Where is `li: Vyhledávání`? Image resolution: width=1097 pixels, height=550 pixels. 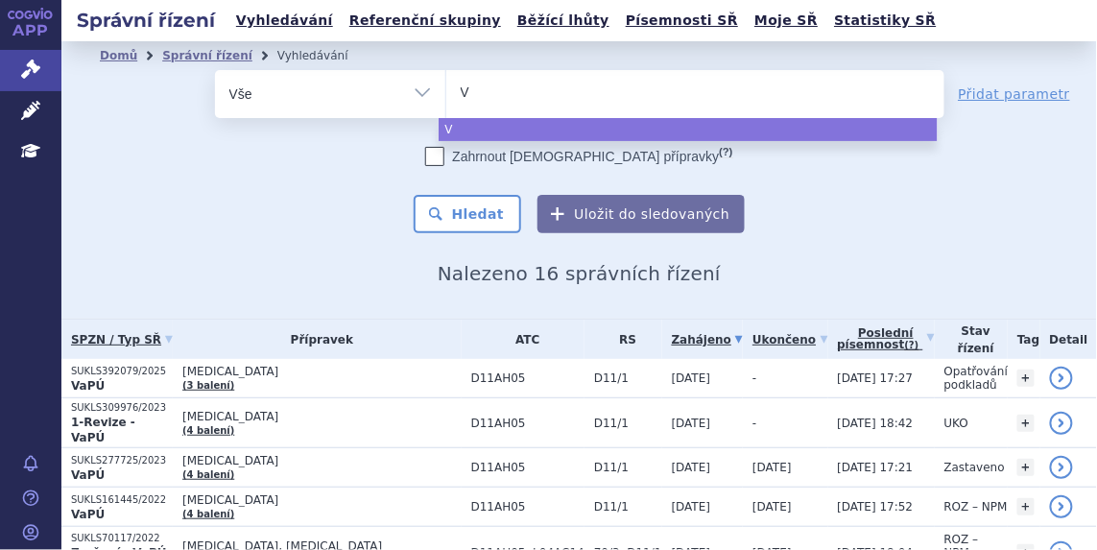 li: Vyhledávání is located at coordinates (325, 56).